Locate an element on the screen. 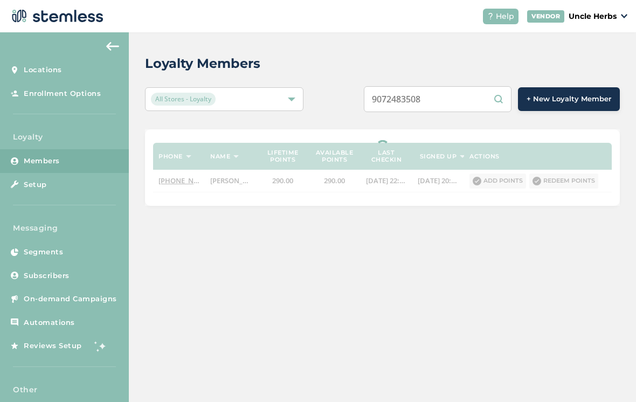 The height and width of the screenshot is (402, 636). input: Search is located at coordinates (438, 99).